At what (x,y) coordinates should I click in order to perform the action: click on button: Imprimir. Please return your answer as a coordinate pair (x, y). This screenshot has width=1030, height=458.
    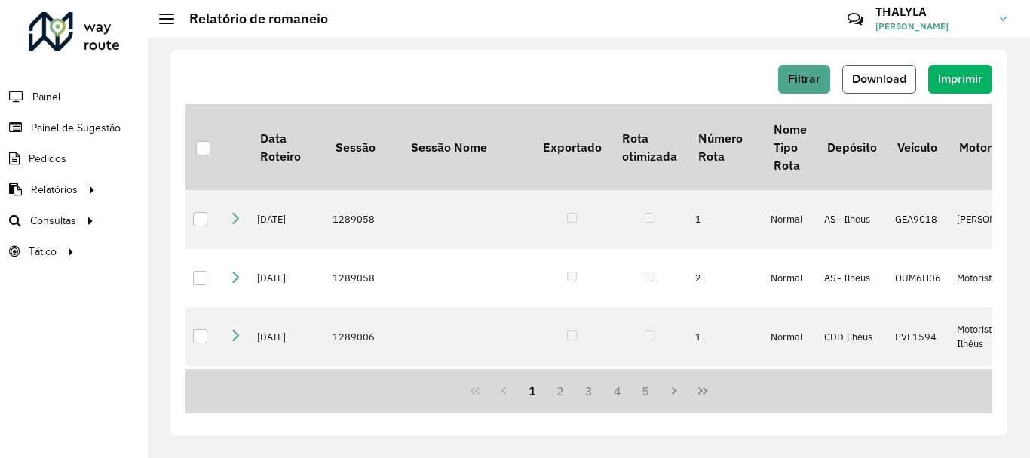
    Looking at the image, I should click on (960, 79).